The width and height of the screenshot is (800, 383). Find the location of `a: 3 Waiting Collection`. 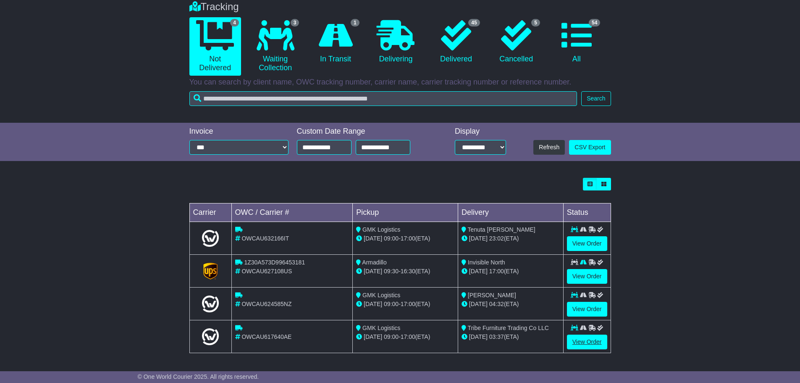

a: 3 Waiting Collection is located at coordinates (275, 46).